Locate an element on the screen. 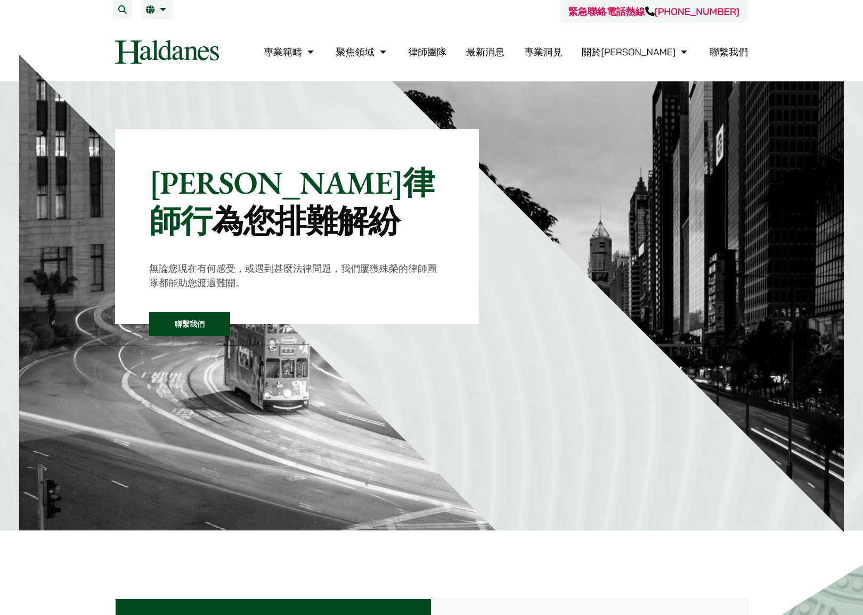 The height and width of the screenshot is (615, 863). a: 最新消息 is located at coordinates (485, 52).